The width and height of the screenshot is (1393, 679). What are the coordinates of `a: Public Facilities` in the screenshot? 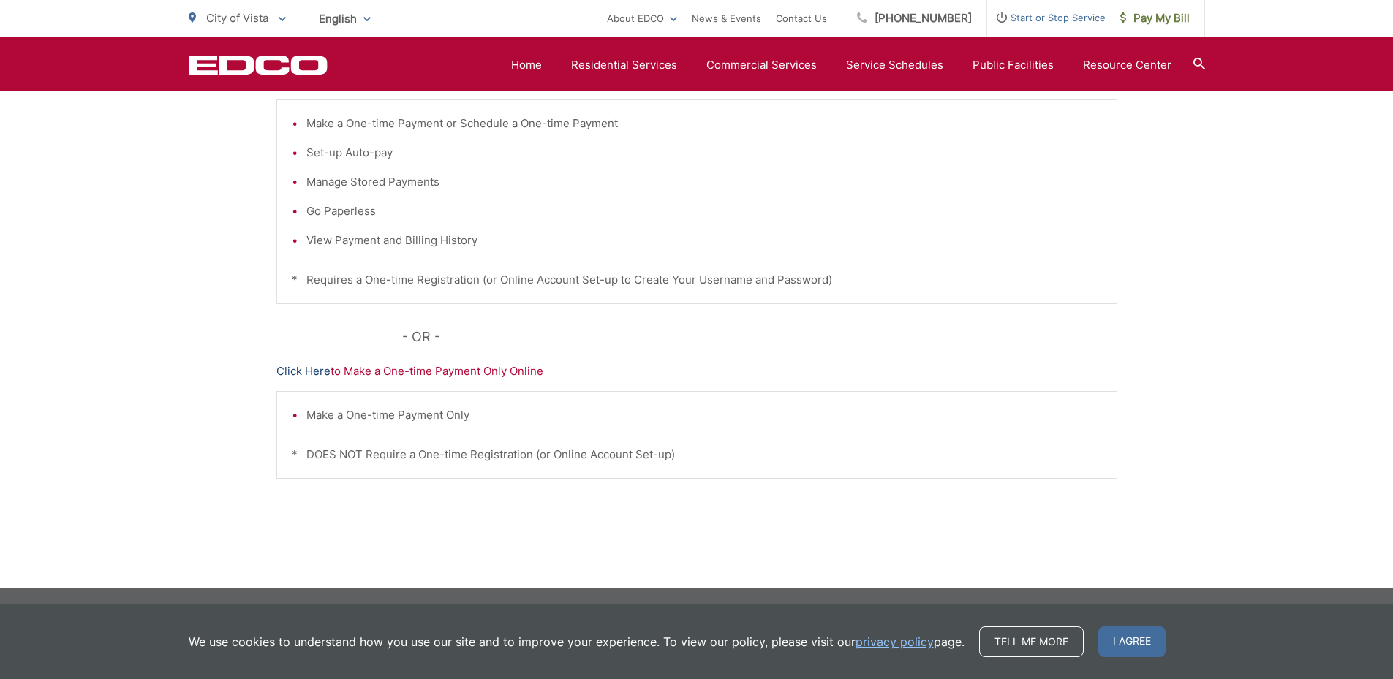 It's located at (1012, 65).